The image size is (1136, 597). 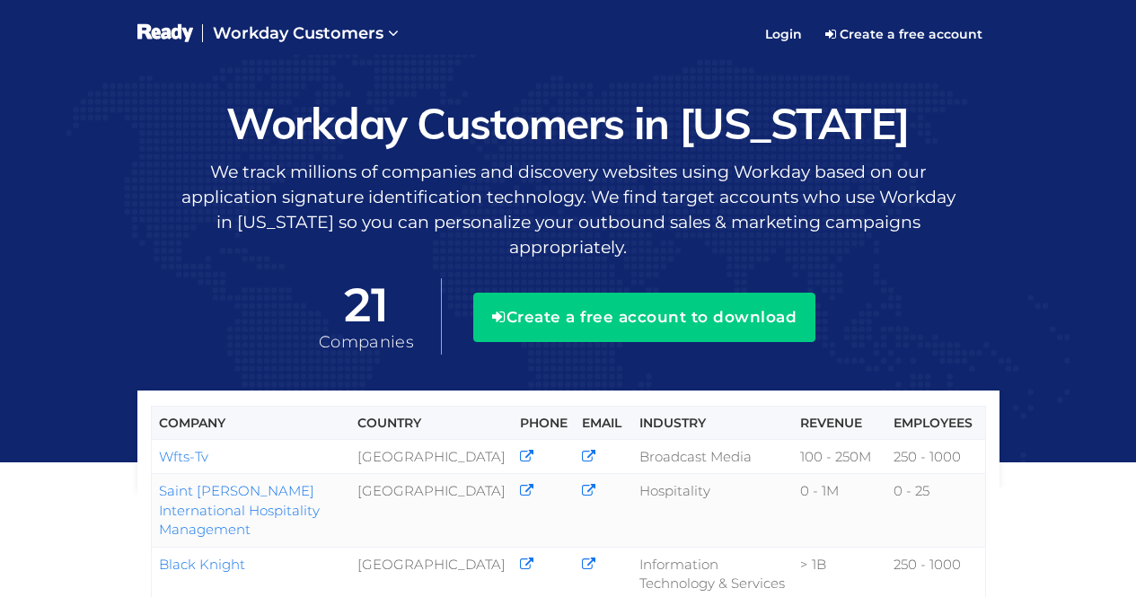 What do you see at coordinates (251, 423) in the screenshot?
I see `th: Company` at bounding box center [251, 423].